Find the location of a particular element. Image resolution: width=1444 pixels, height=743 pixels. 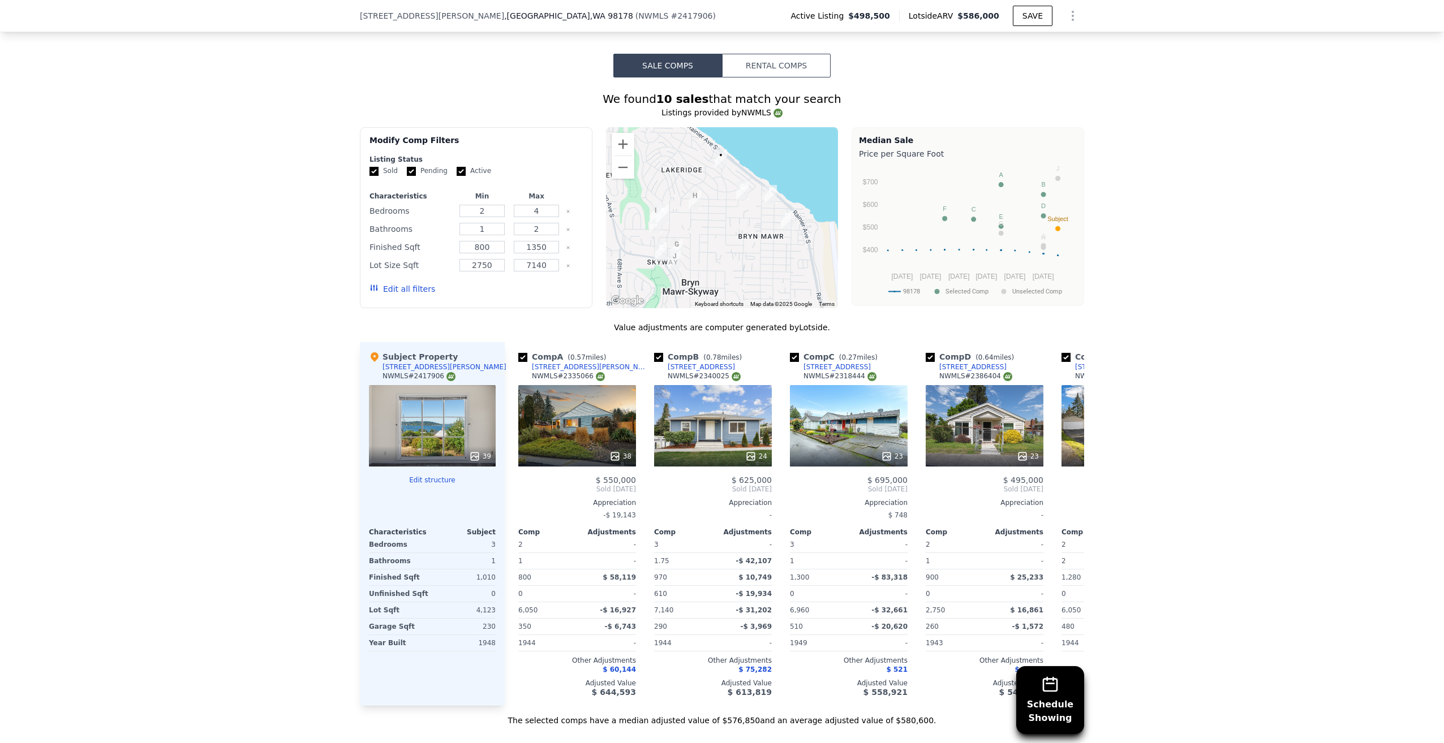

div: 11420 Woodley Ave S is located at coordinates (662, 214).